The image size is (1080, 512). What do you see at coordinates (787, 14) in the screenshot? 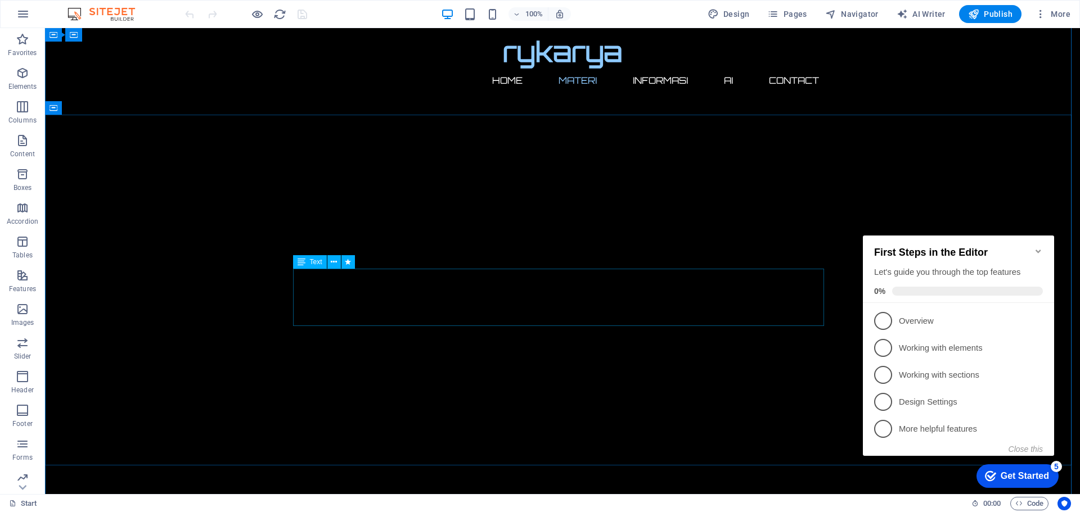
I see `span: Pages` at bounding box center [787, 14].